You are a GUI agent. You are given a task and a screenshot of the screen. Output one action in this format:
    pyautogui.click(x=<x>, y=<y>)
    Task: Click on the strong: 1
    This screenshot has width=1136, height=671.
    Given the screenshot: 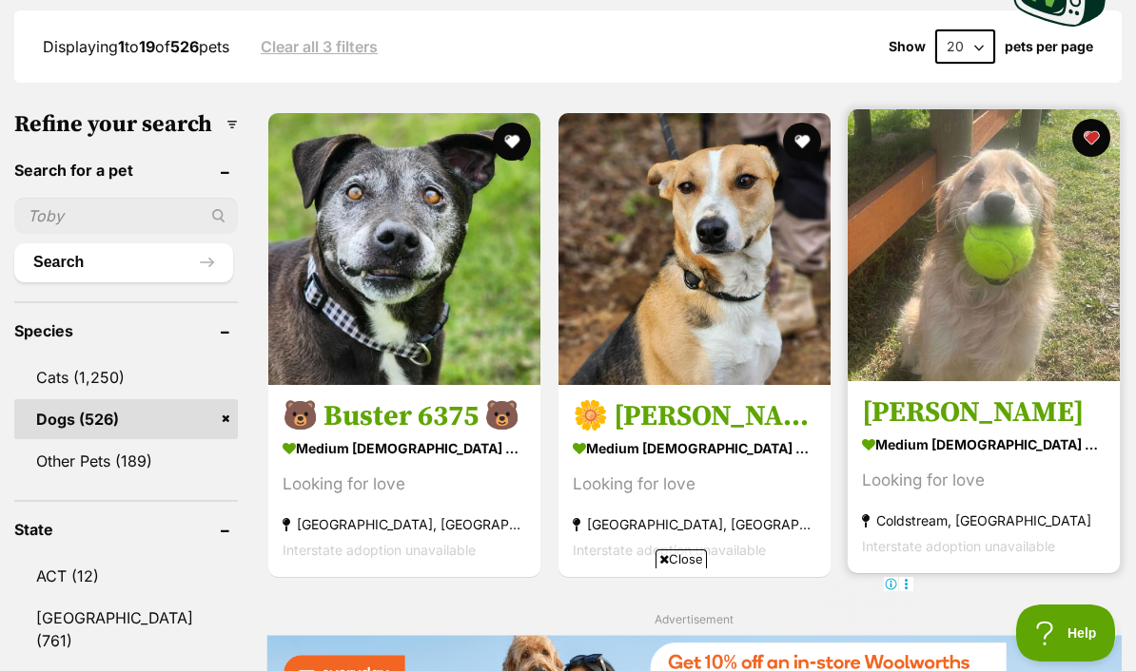 What is the action you would take?
    pyautogui.click(x=121, y=47)
    